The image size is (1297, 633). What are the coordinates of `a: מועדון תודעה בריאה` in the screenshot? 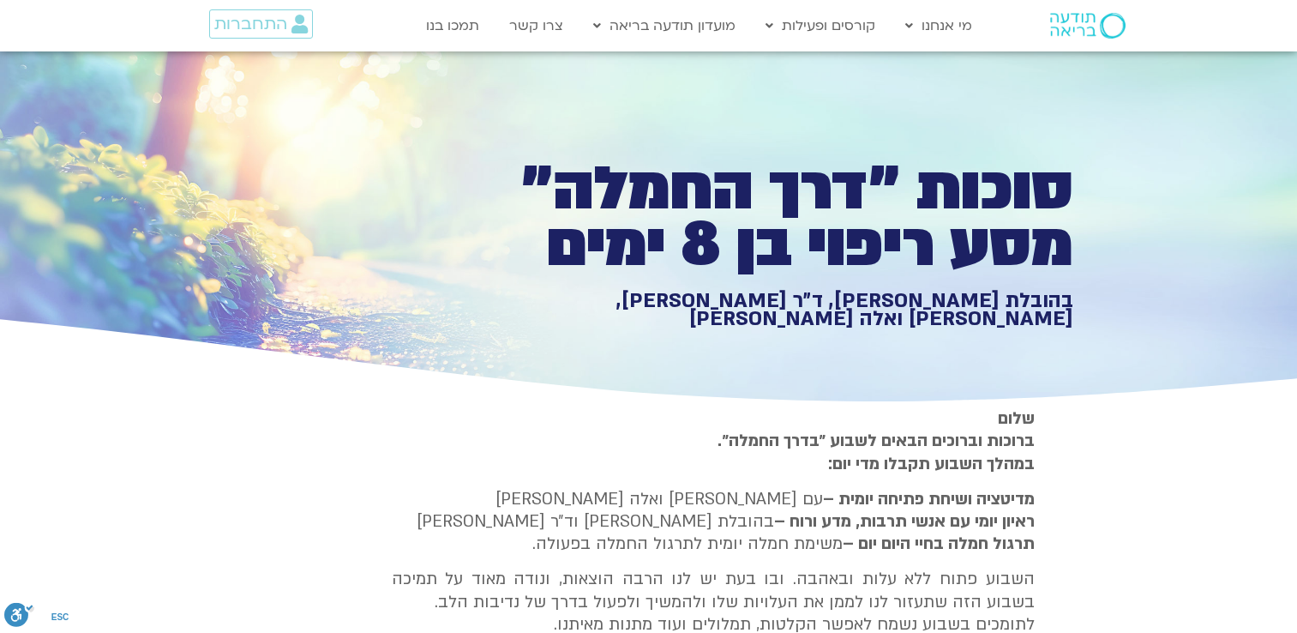 It's located at (665, 26).